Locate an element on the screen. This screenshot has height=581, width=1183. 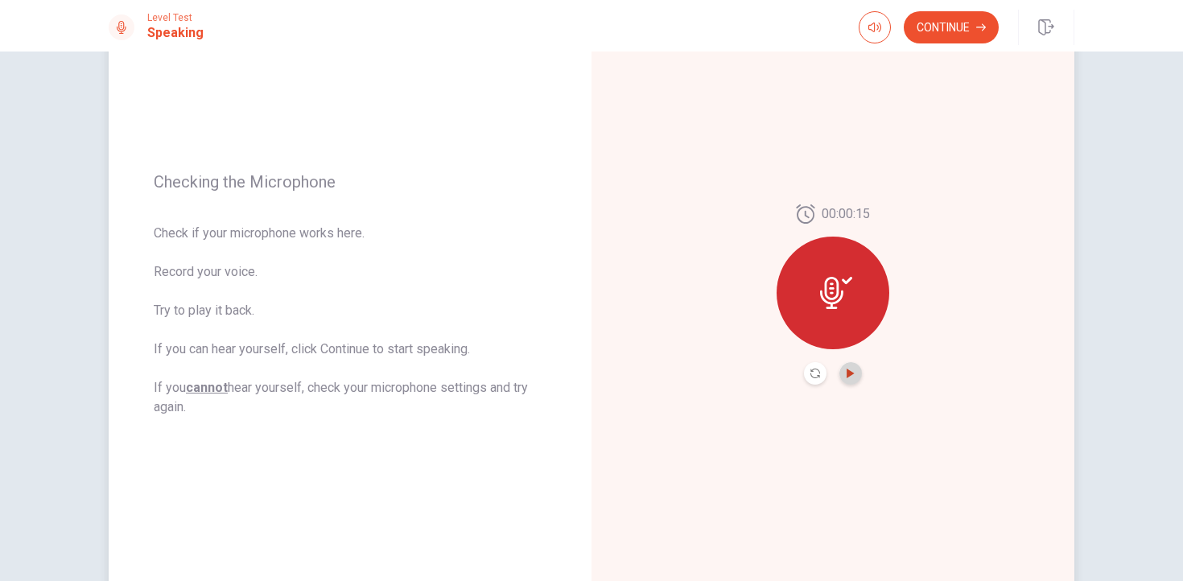
button: Record Again is located at coordinates (815, 373).